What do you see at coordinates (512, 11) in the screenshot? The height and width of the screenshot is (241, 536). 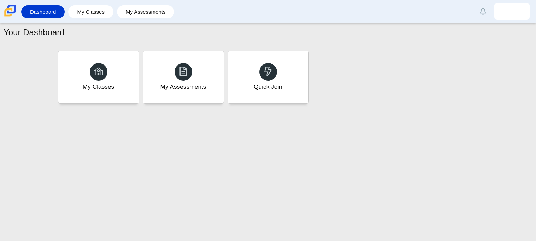 I see `img: giovanni.pantojago.IpWrNO` at bounding box center [512, 11].